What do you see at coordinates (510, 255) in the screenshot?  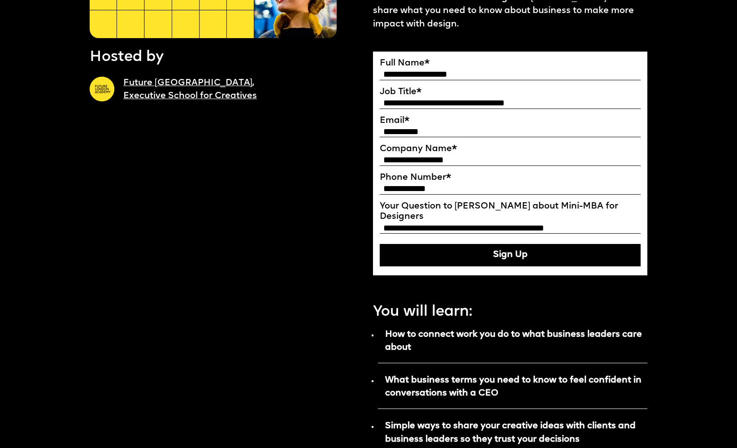 I see `button: Sign Up` at bounding box center [510, 255].